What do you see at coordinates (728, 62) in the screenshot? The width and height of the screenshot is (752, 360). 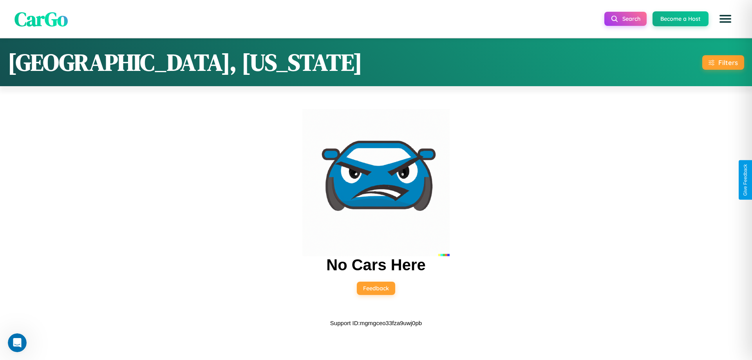 I see `div: Filters` at bounding box center [728, 62].